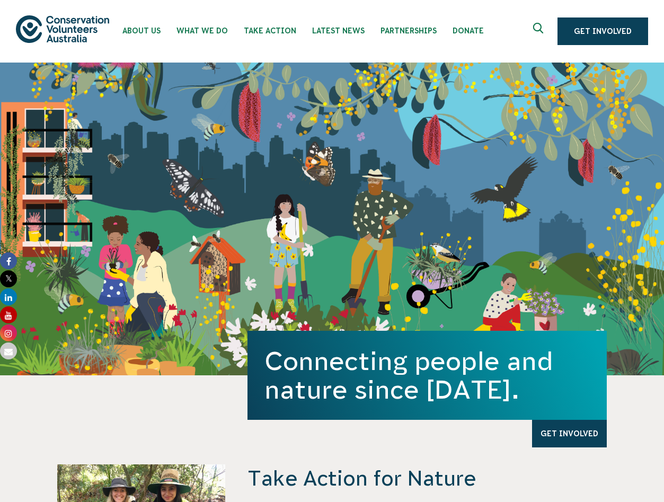  What do you see at coordinates (427, 478) in the screenshot?
I see `h4: Take Action for Nature` at bounding box center [427, 478].